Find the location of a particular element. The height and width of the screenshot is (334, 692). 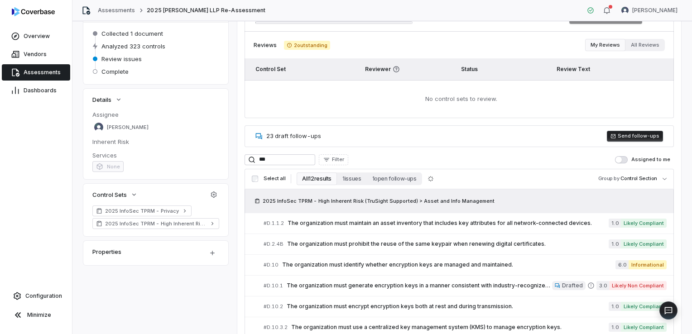

a: #D.2.4BThe organization must prohibit the reuse of the same keypair when renewing digital certifi... is located at coordinates (465, 244).